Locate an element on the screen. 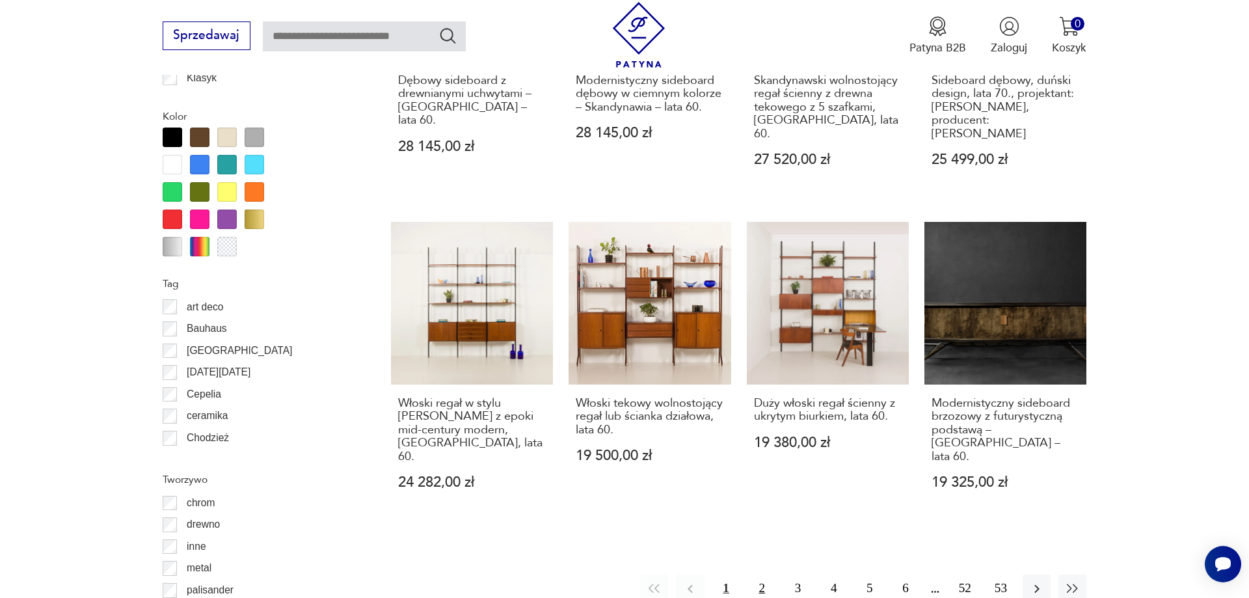 The width and height of the screenshot is (1249, 598). p: ceramika is located at coordinates (207, 416).